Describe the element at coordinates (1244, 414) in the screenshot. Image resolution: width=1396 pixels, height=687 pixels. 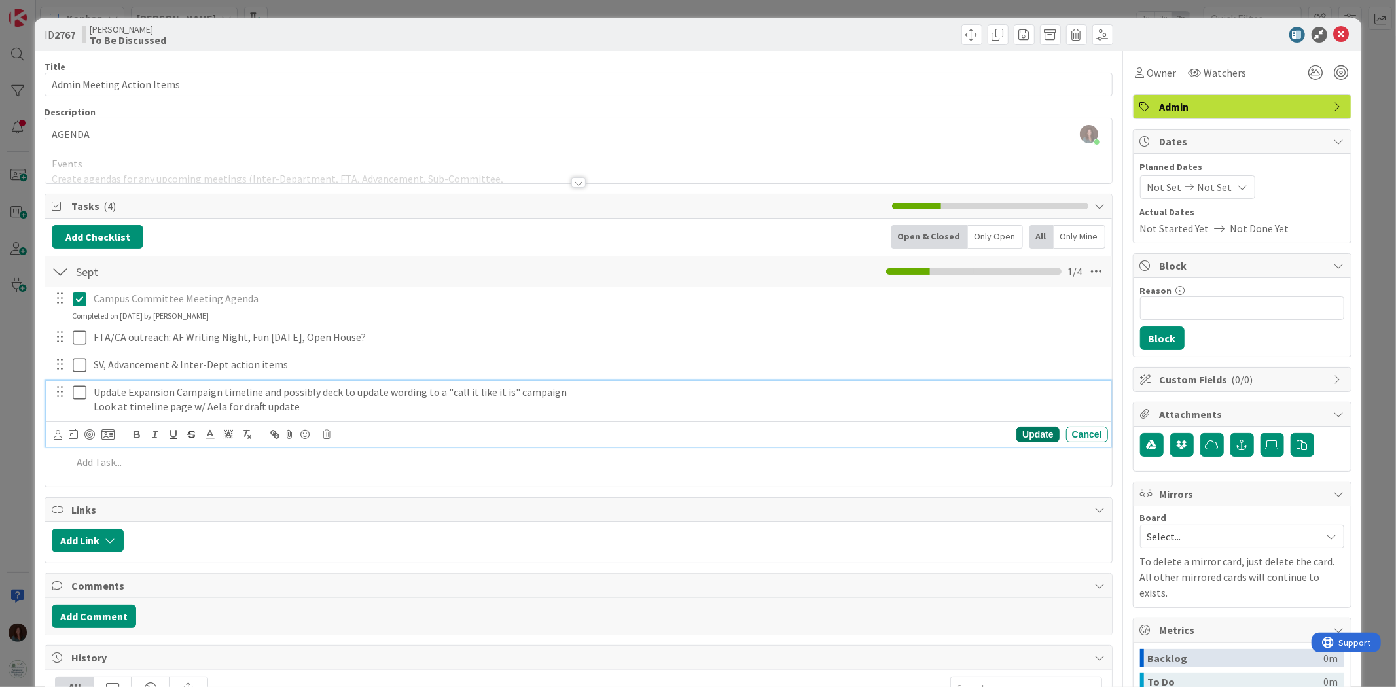
I see `span: Attachments` at that location.